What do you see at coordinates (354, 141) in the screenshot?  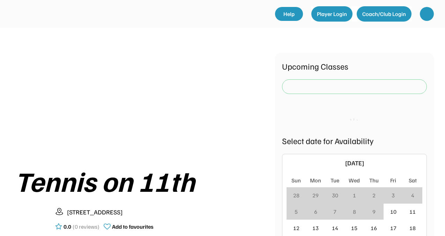 I see `div: Select date for Availability` at bounding box center [354, 141].